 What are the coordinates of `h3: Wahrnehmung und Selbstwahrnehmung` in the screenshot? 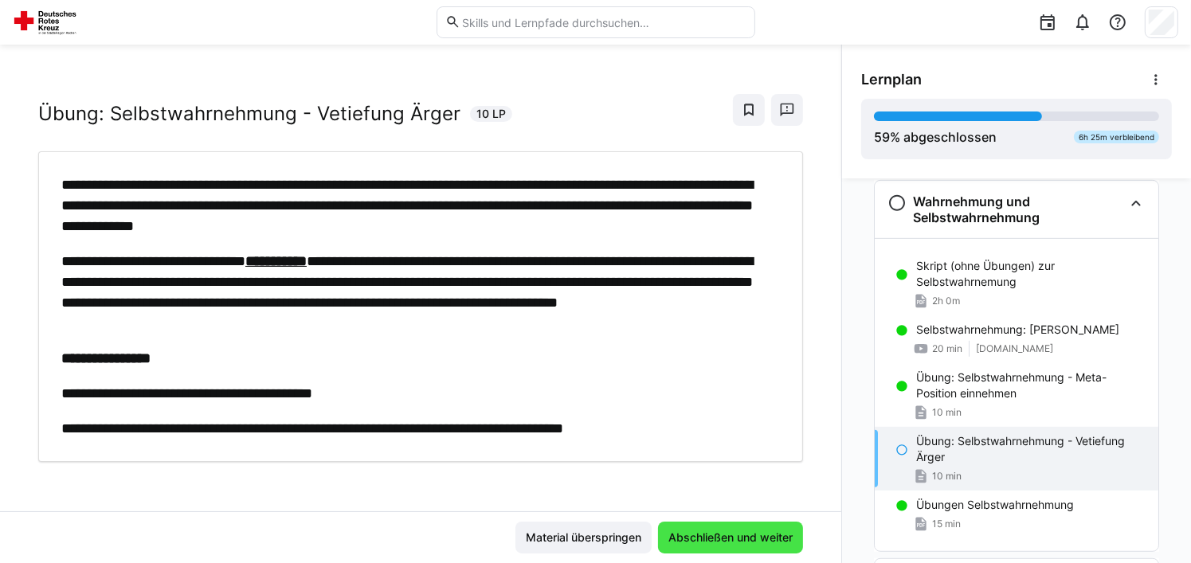 It's located at (1018, 210).